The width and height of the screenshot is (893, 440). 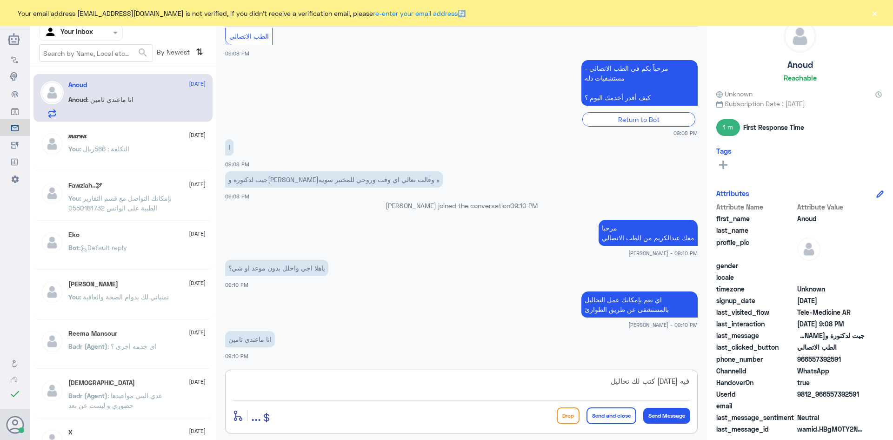 I want to click on i: check, so click(x=15, y=394).